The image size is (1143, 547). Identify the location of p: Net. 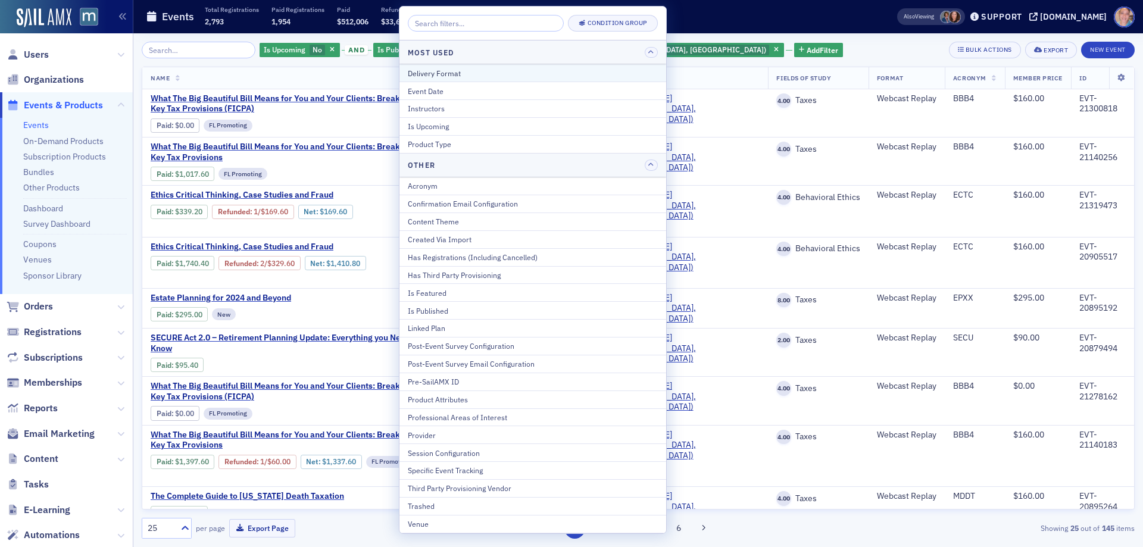
(437, 10).